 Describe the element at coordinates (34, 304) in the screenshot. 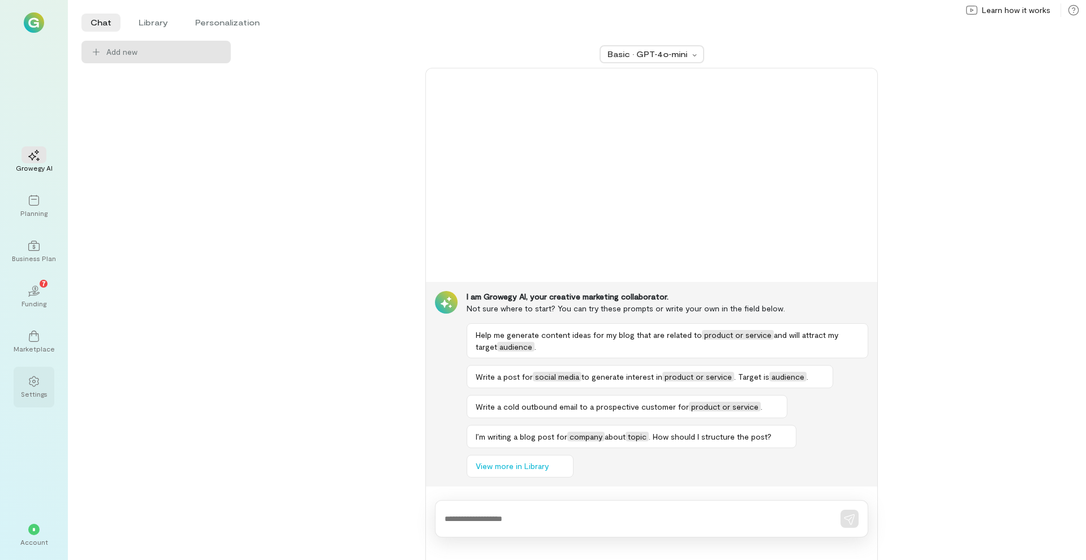

I see `div: Funding` at that location.